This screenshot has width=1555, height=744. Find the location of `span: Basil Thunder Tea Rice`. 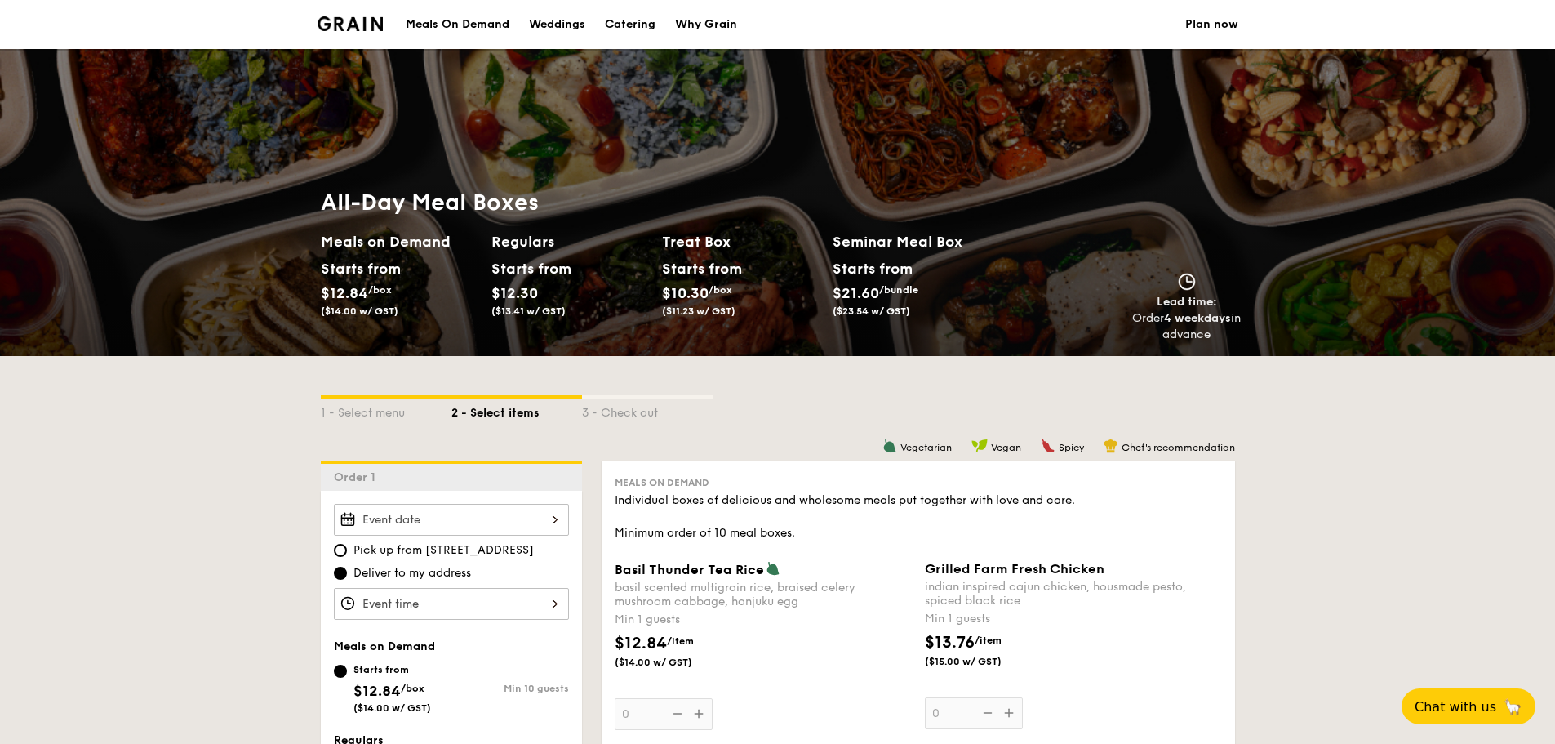

span: Basil Thunder Tea Rice is located at coordinates (689, 569).